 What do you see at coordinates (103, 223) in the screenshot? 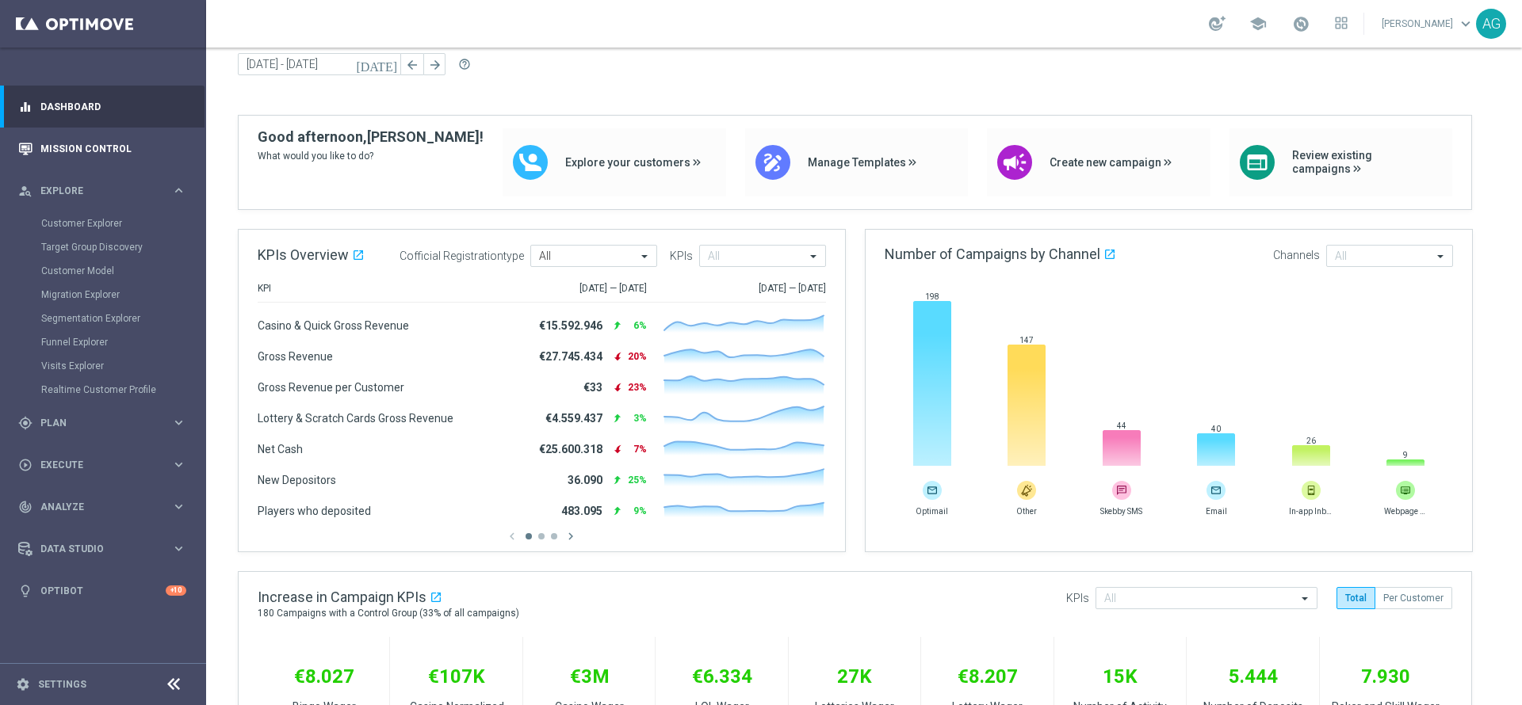
I see `a: Customer Explorer` at bounding box center [103, 223].